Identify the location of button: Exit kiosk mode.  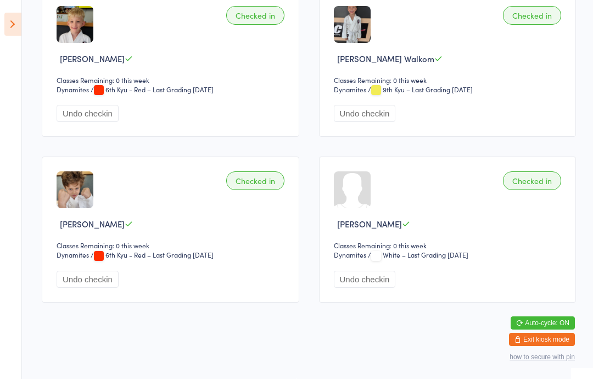
(542, 339).